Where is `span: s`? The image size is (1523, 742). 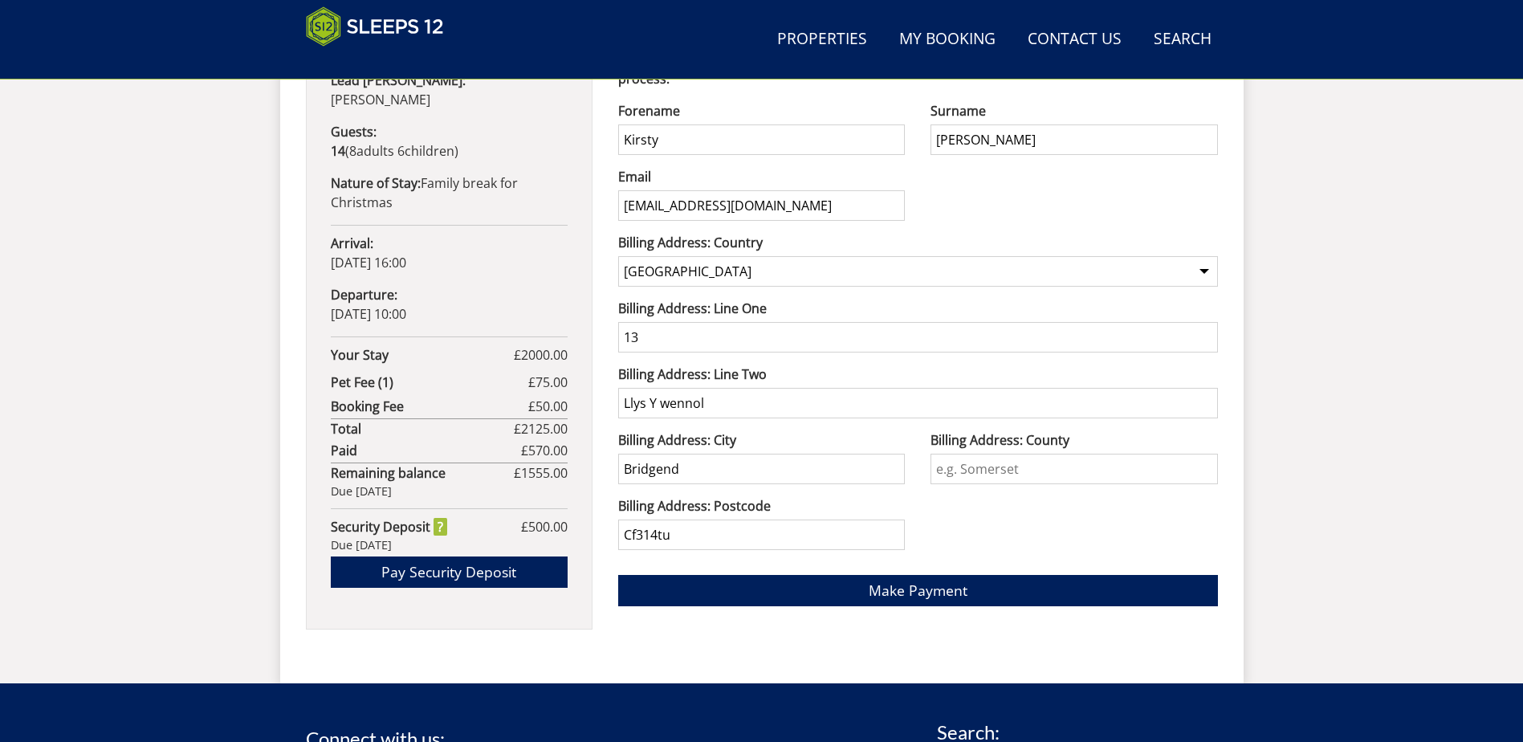
span: s is located at coordinates (391, 151).